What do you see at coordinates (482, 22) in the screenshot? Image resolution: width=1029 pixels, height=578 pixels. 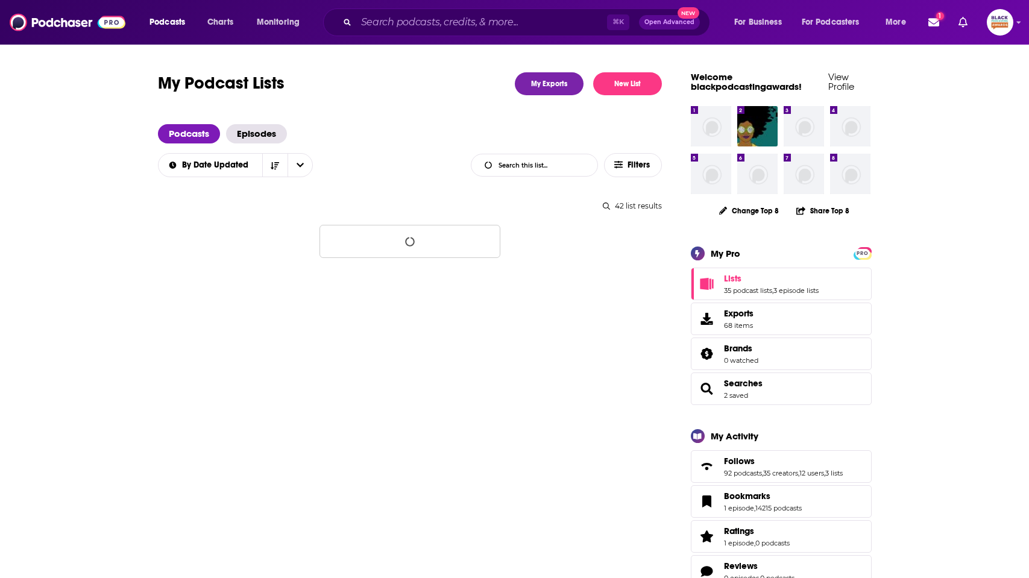 I see `input: Search podcasts, credits, & more...` at bounding box center [482, 22].